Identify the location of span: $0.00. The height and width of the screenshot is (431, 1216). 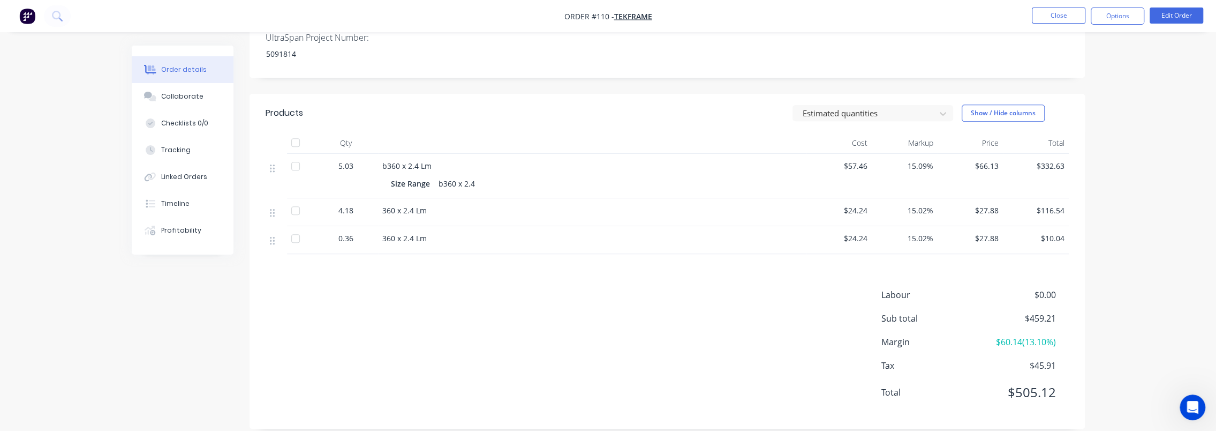
(1016, 295).